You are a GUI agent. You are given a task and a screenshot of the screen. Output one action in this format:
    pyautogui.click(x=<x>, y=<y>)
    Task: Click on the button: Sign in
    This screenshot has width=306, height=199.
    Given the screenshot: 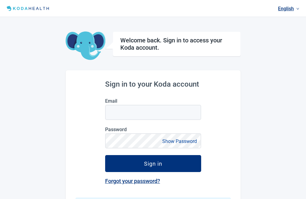 What is the action you would take?
    pyautogui.click(x=153, y=164)
    